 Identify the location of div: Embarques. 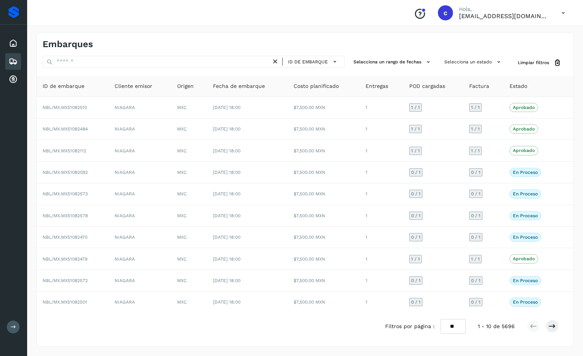
(13, 61).